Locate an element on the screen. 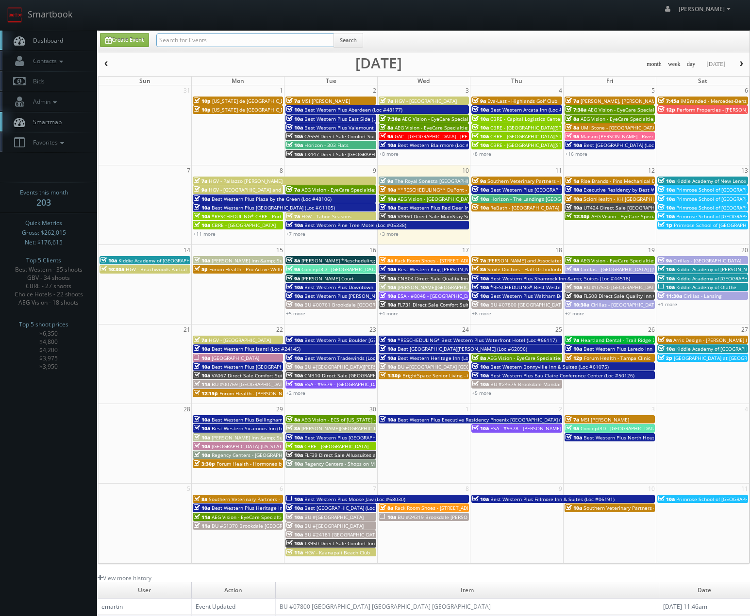 The width and height of the screenshot is (750, 616). a: Create Event is located at coordinates (124, 40).